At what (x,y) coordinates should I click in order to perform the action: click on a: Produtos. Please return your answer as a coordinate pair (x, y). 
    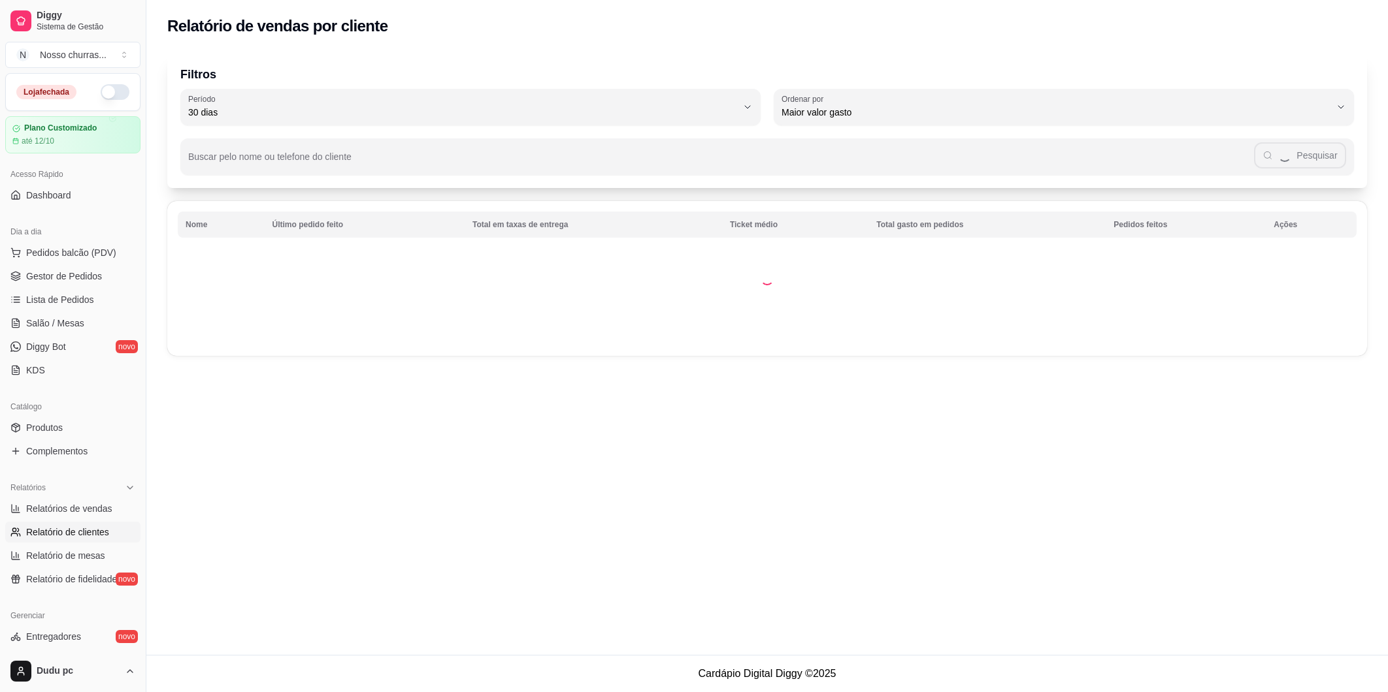
    Looking at the image, I should click on (73, 428).